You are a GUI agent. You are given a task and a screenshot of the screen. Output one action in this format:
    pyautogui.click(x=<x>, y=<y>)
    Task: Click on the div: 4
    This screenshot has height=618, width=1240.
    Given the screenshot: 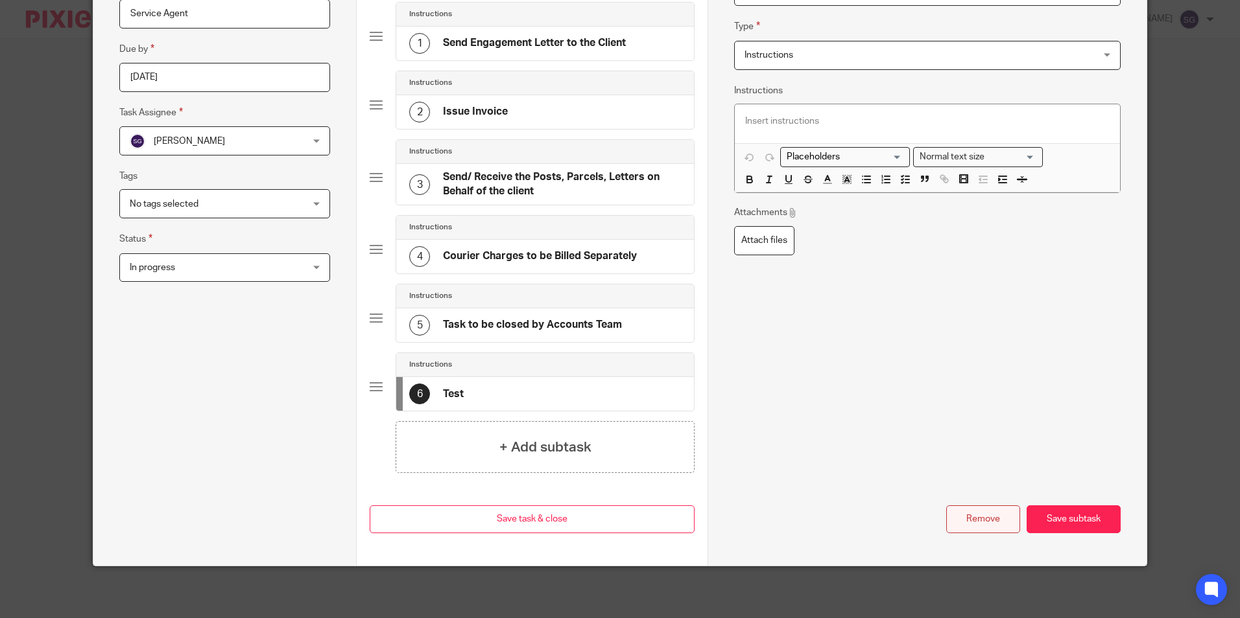 What is the action you would take?
    pyautogui.click(x=419, y=257)
    